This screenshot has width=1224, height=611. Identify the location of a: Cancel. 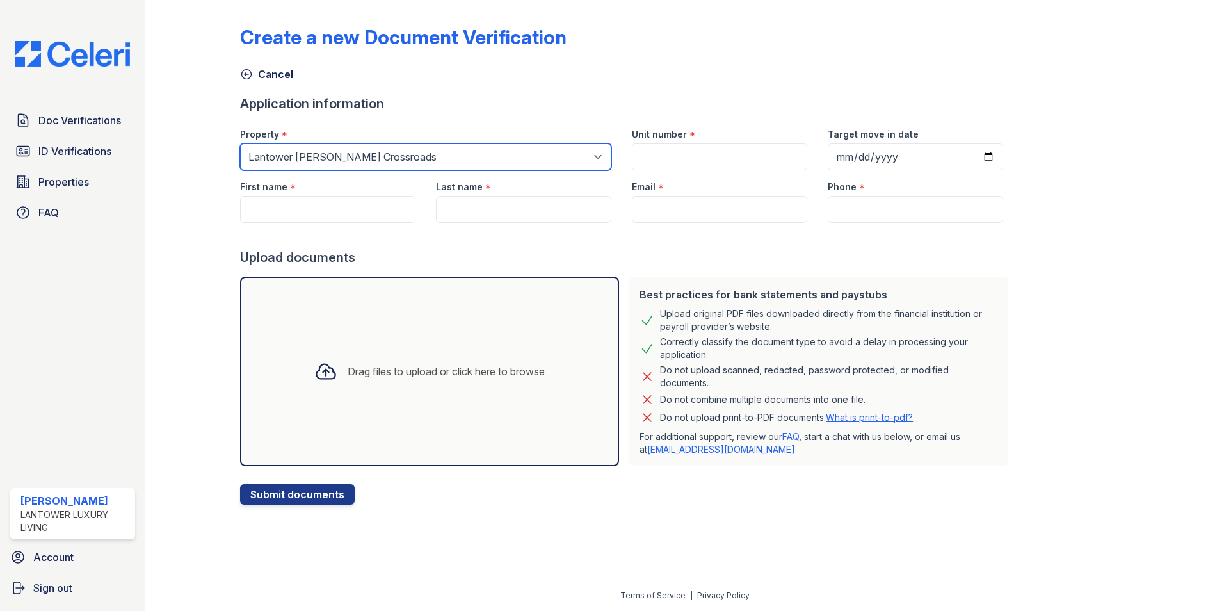
(266, 74).